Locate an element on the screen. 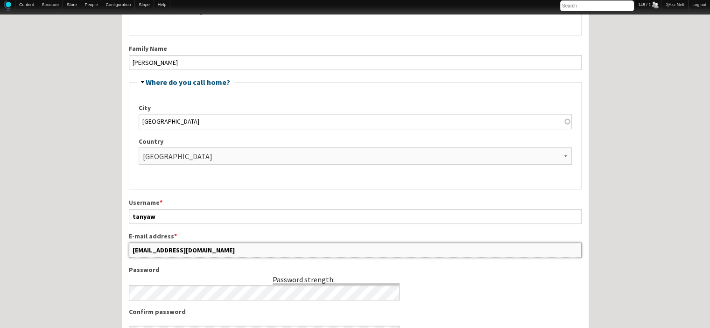  label: E-mail address is located at coordinates (355, 236).